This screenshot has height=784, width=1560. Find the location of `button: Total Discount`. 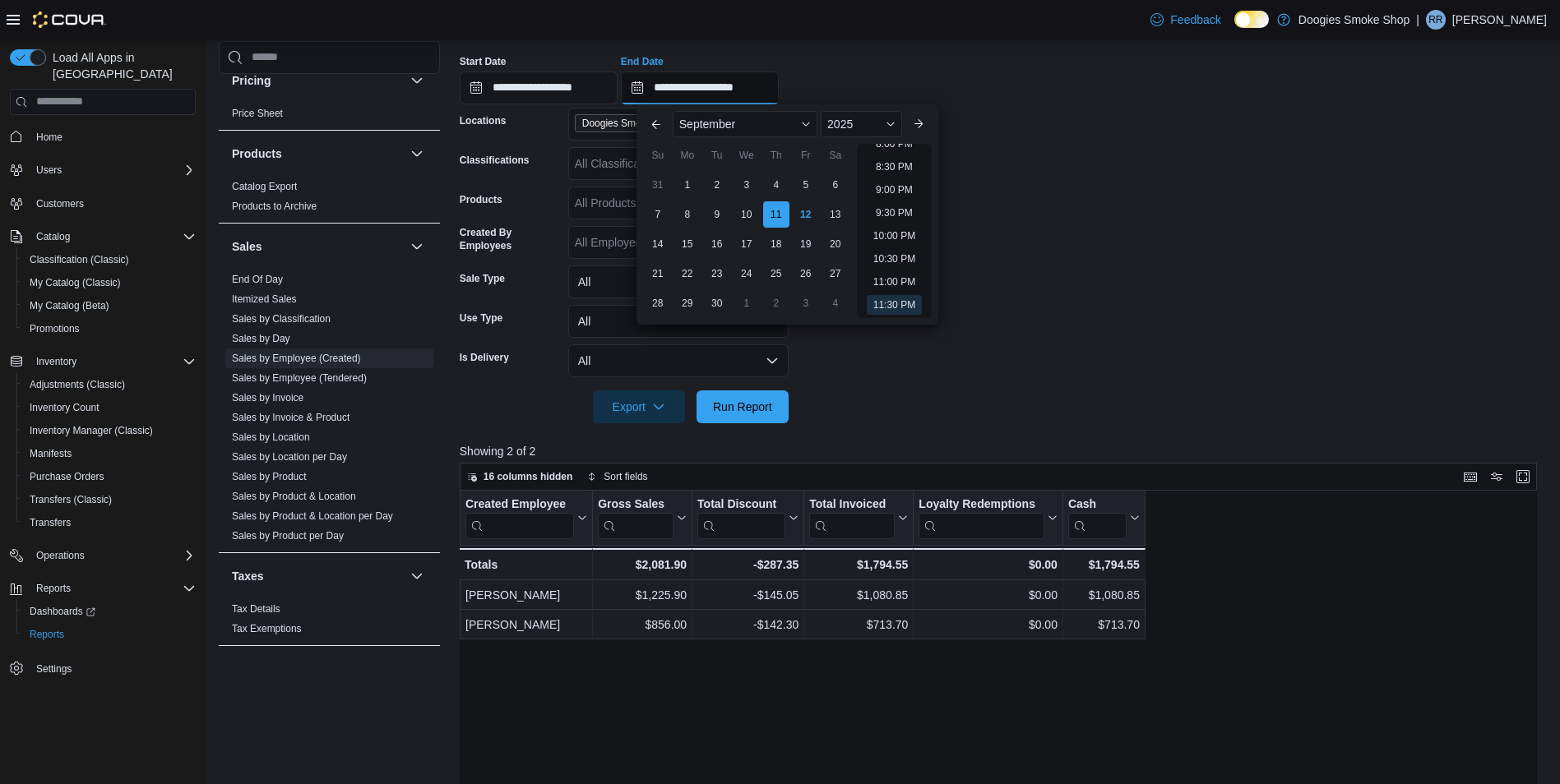

button: Total Discount is located at coordinates (748, 517).